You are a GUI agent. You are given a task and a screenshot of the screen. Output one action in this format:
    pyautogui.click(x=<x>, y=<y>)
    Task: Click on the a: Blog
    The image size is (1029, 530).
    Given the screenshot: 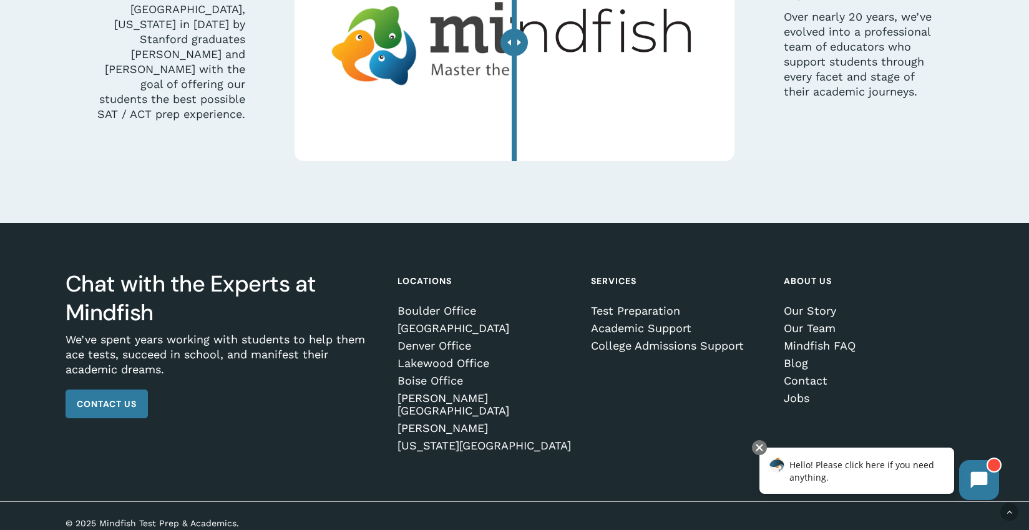 What is the action you would take?
    pyautogui.click(x=871, y=363)
    